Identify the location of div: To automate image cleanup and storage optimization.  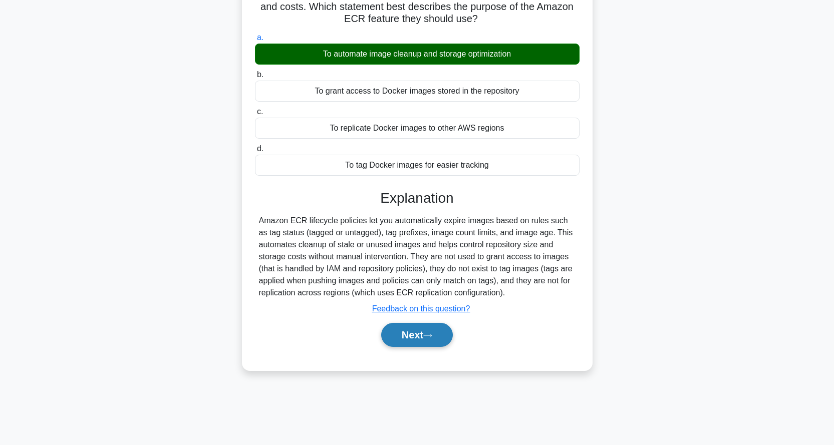
(417, 54).